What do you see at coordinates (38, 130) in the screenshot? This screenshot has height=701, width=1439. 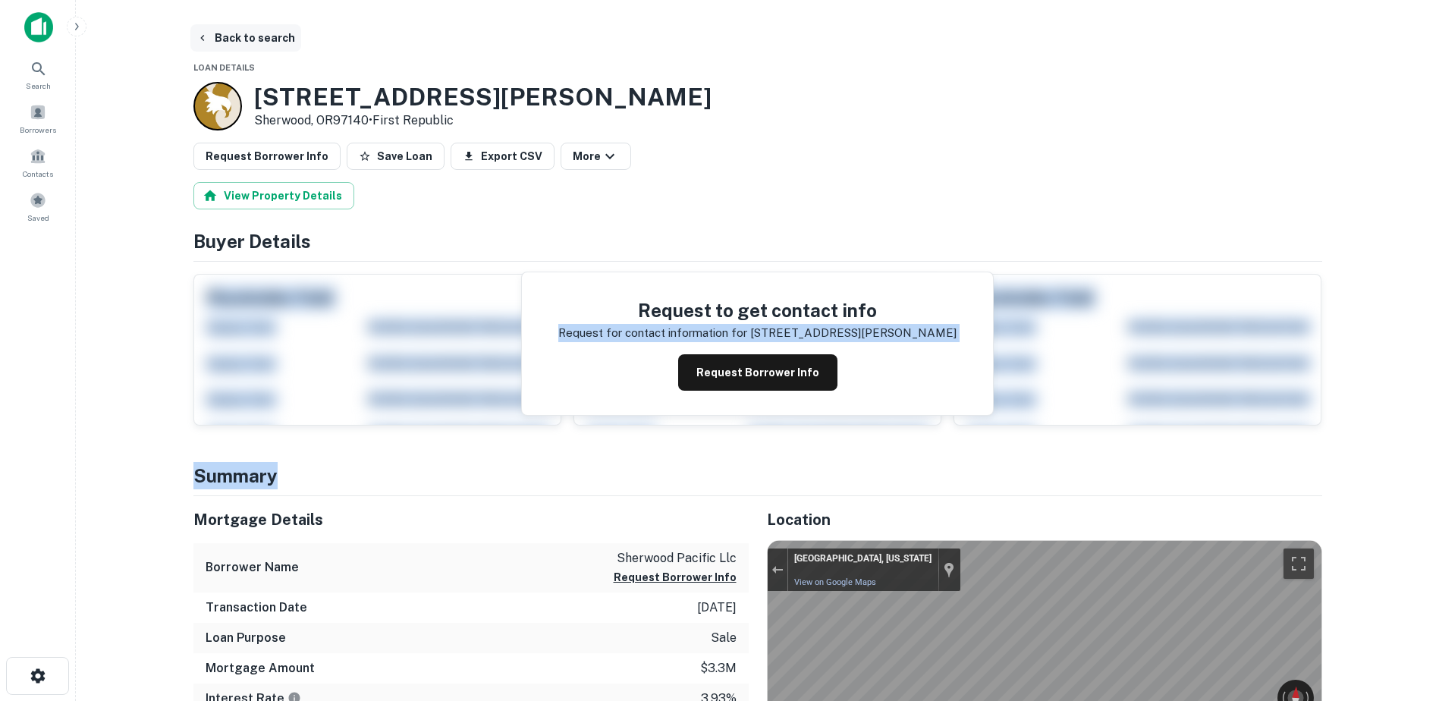 I see `span: Borrowers` at bounding box center [38, 130].